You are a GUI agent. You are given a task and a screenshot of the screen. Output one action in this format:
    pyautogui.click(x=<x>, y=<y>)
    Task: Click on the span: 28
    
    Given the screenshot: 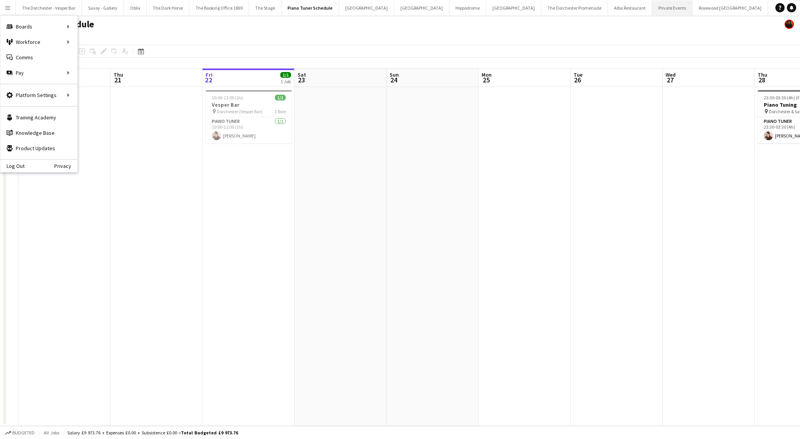 What is the action you would take?
    pyautogui.click(x=762, y=80)
    